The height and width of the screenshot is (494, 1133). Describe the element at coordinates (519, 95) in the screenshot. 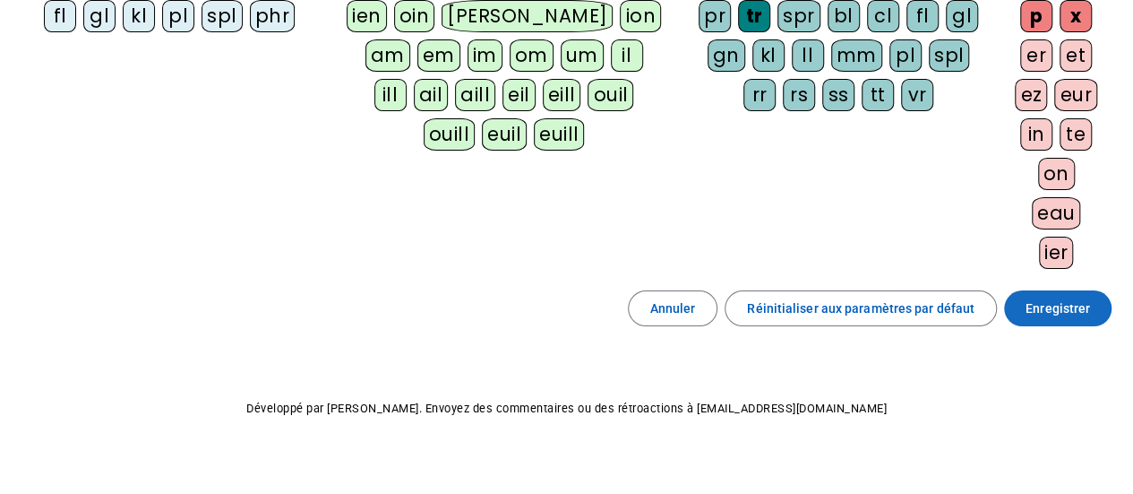

I see `div: eil` at that location.